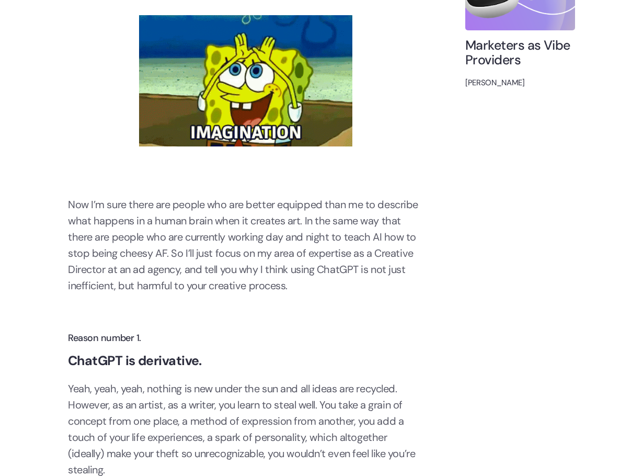  I want to click on strong: ChatGPT is derivative., so click(135, 360).